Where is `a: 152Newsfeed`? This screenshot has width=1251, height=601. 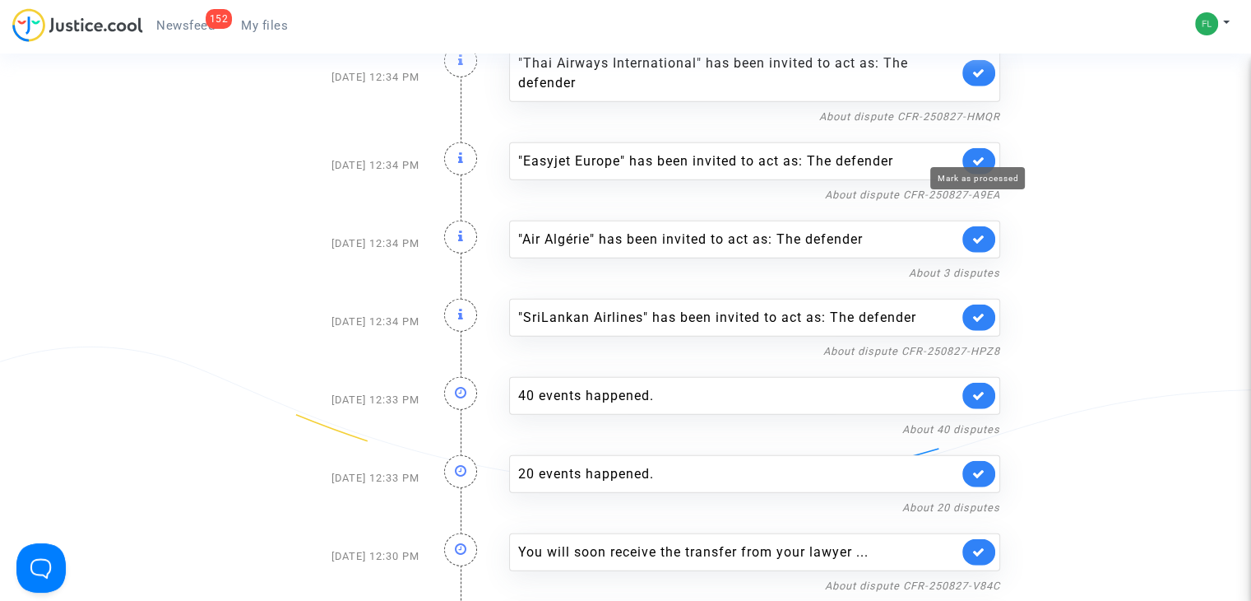
a: 152Newsfeed is located at coordinates (185, 26).